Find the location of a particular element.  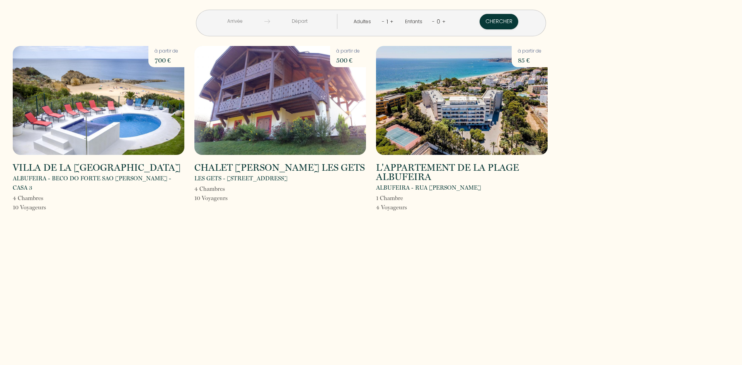

p: 85 € is located at coordinates (530, 60).